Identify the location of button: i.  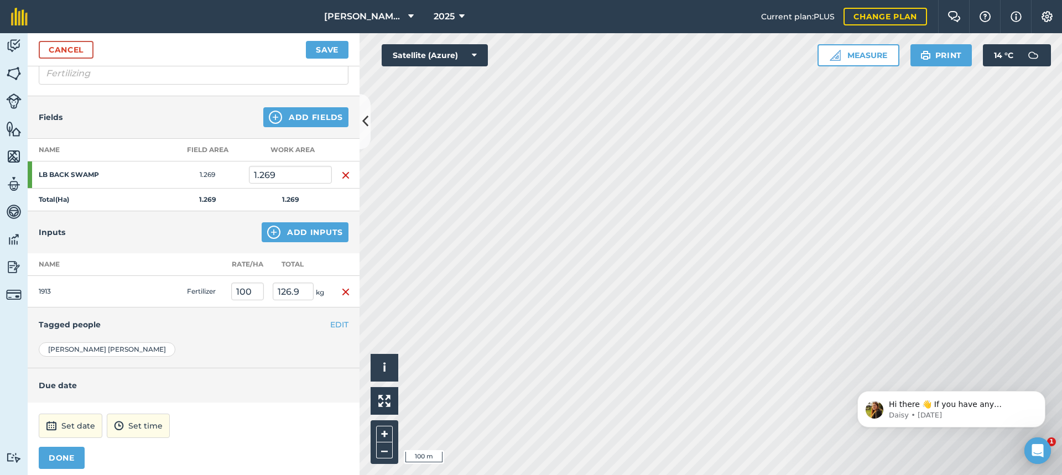
(385, 368).